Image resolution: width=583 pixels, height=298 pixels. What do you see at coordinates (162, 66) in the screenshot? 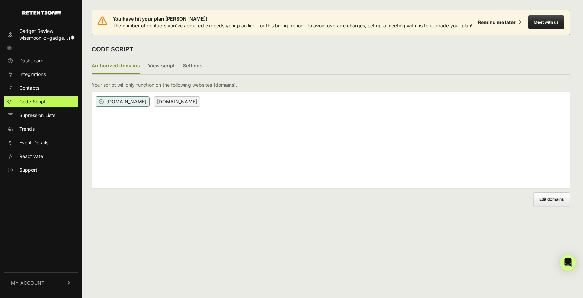
I see `label: View script` at bounding box center [162, 66].